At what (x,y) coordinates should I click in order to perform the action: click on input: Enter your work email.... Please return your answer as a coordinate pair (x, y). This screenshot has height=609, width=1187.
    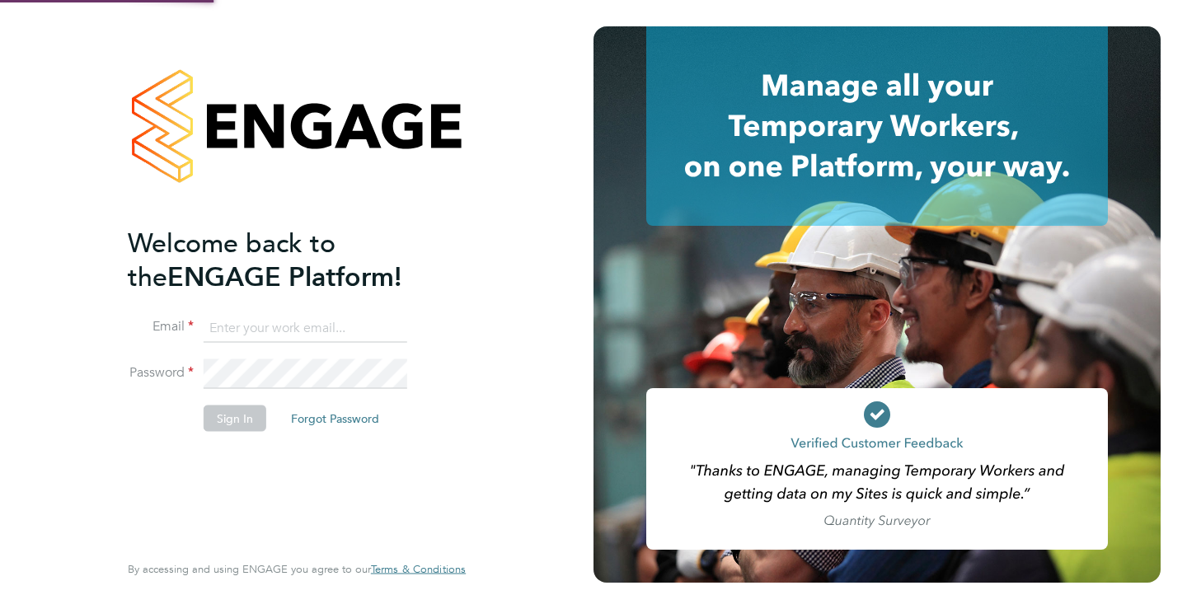
    Looking at the image, I should click on (305, 328).